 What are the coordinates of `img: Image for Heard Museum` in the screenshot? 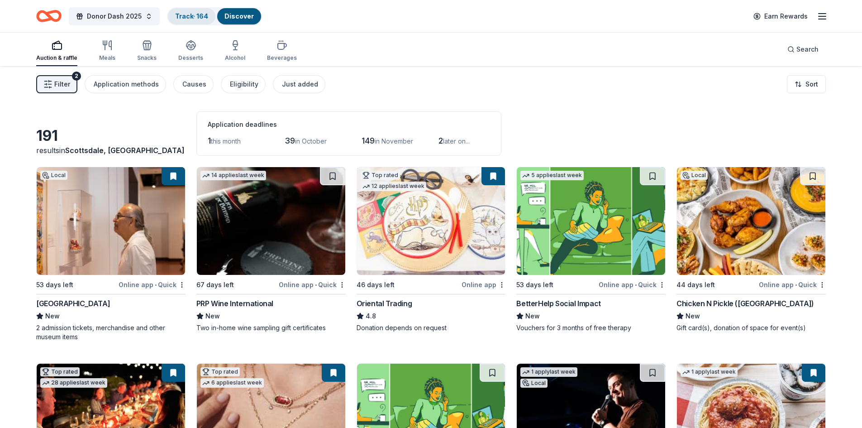 It's located at (111, 221).